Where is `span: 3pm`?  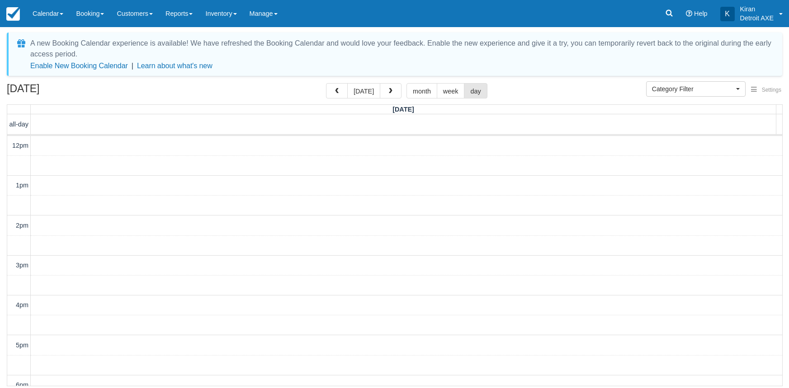
span: 3pm is located at coordinates (22, 265).